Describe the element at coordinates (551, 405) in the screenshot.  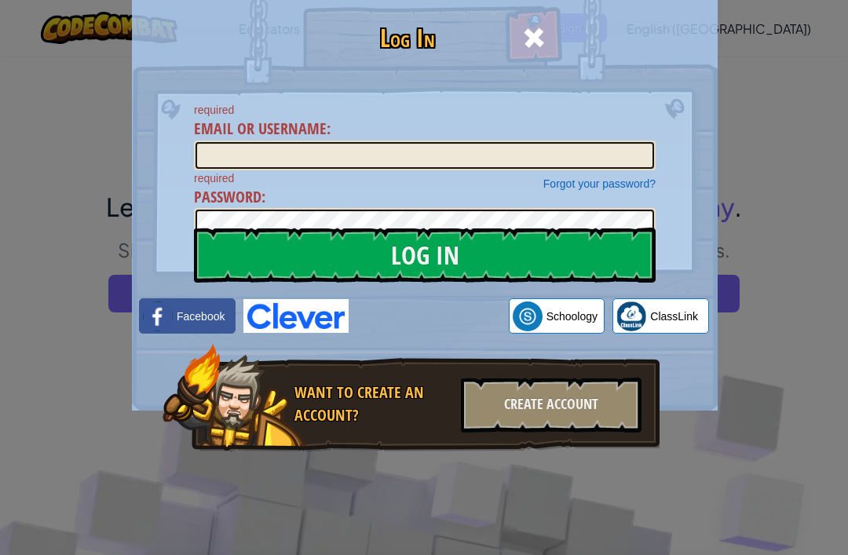
I see `div: Create Account` at that location.